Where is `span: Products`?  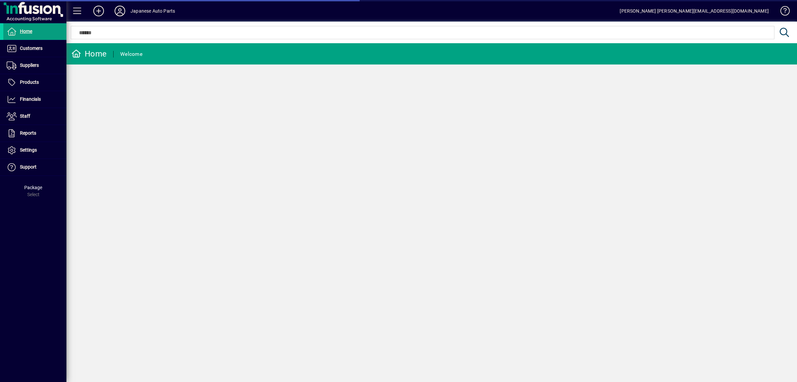 span: Products is located at coordinates (29, 82).